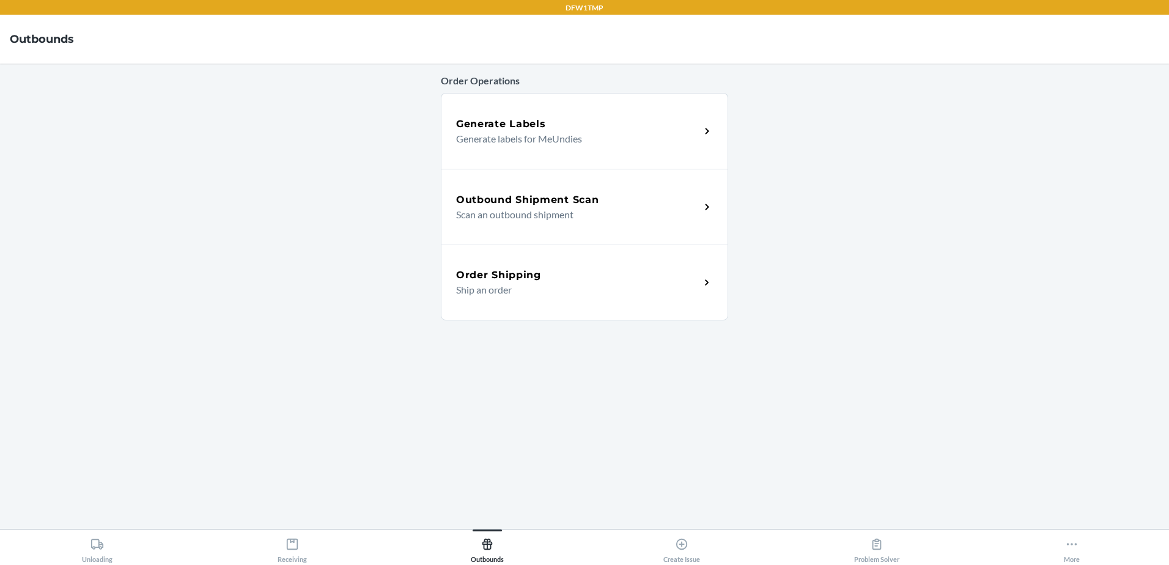 The image size is (1169, 565). I want to click on p: Order Operations, so click(584, 81).